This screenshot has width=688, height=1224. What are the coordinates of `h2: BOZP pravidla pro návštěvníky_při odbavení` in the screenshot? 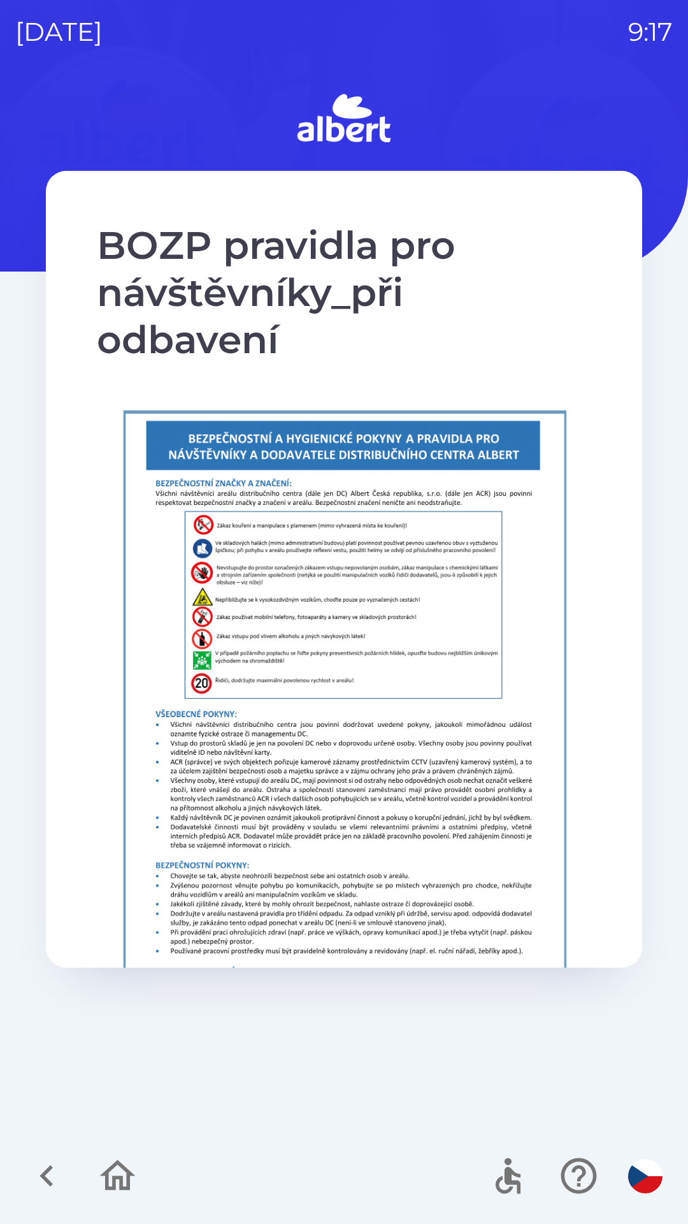 It's located at (344, 293).